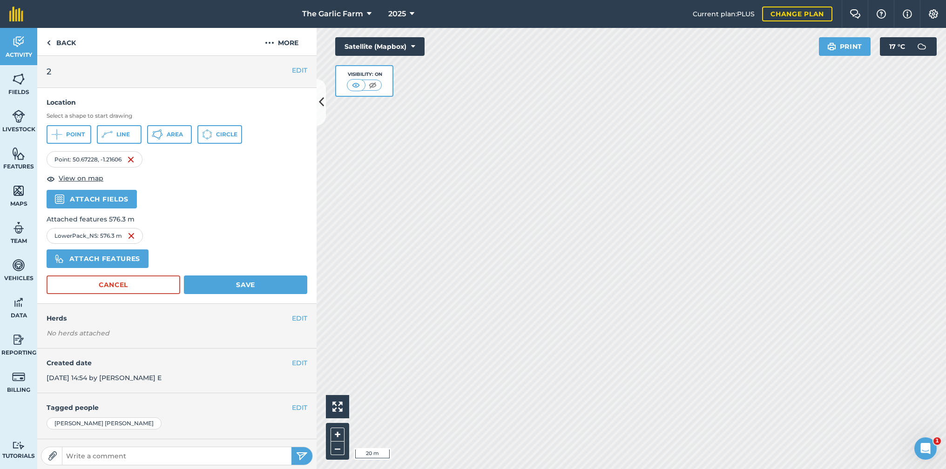  What do you see at coordinates (333, 14) in the screenshot?
I see `span: The Garlic Farm` at bounding box center [333, 14].